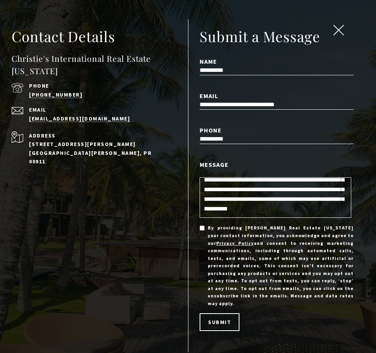 Image resolution: width=376 pixels, height=353 pixels. I want to click on p: Address, so click(94, 136).